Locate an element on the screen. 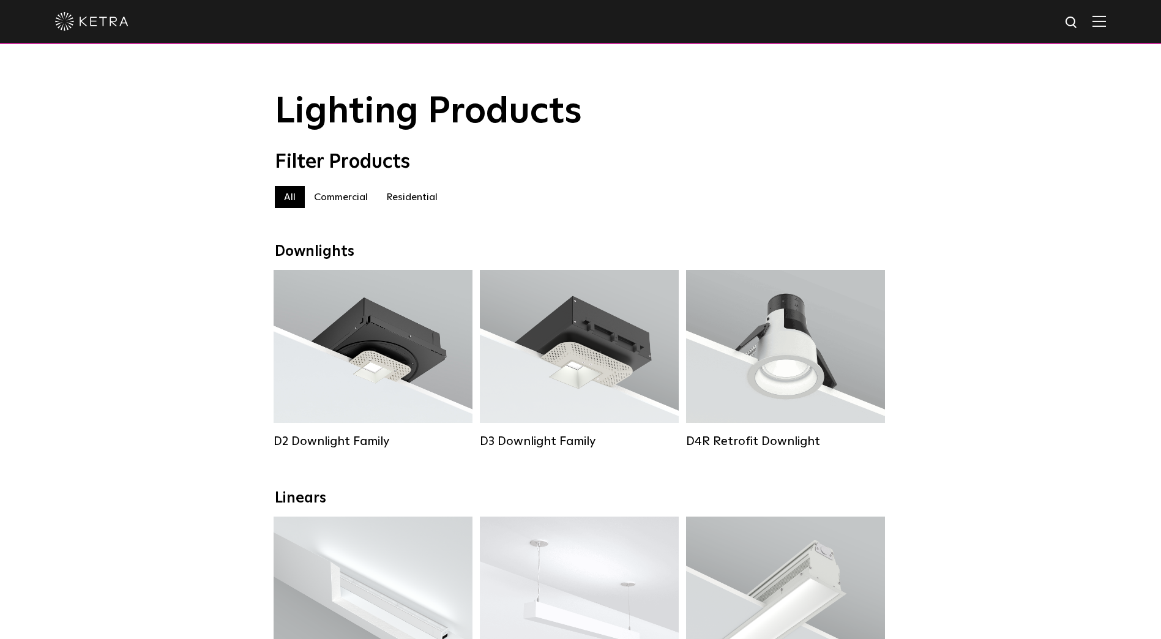 This screenshot has width=1161, height=639. img: Hamburger%20Nav.svg is located at coordinates (1099, 21).